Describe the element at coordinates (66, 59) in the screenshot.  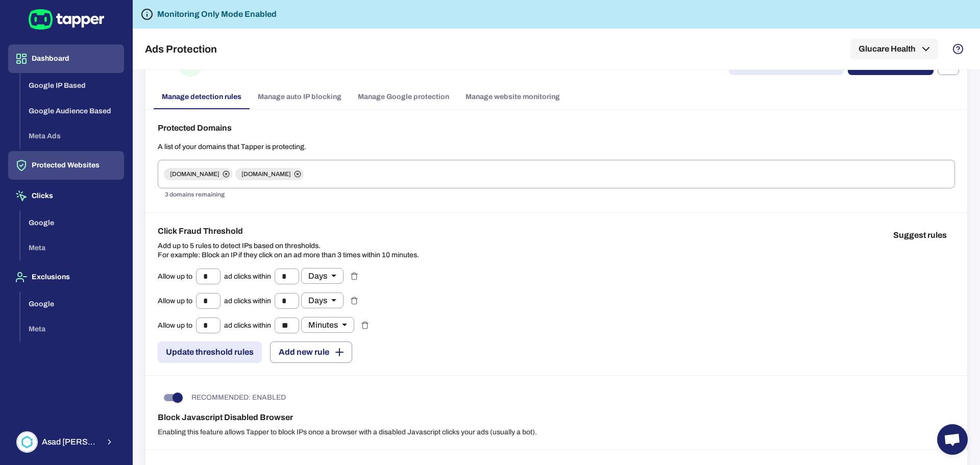
I see `button: Dashboard` at that location.